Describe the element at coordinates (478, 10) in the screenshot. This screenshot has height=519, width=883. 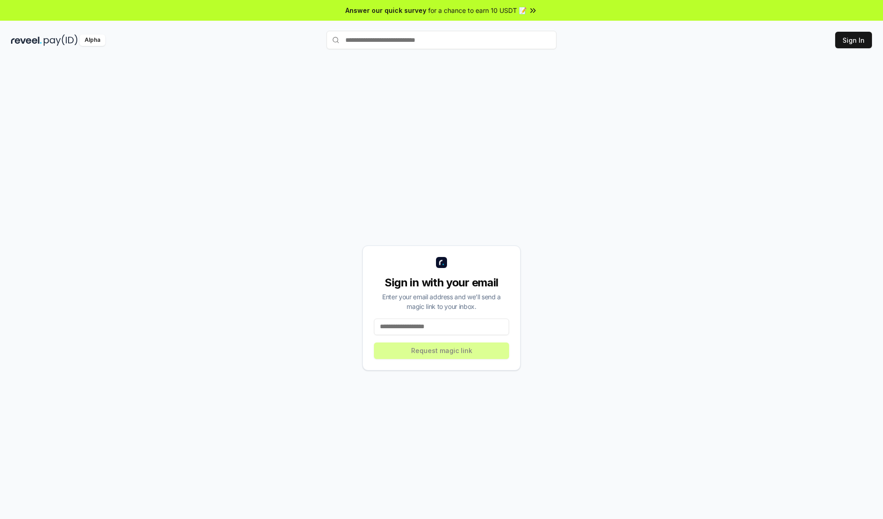
I see `span: for a chance to earn 10 USDT 📝` at that location.